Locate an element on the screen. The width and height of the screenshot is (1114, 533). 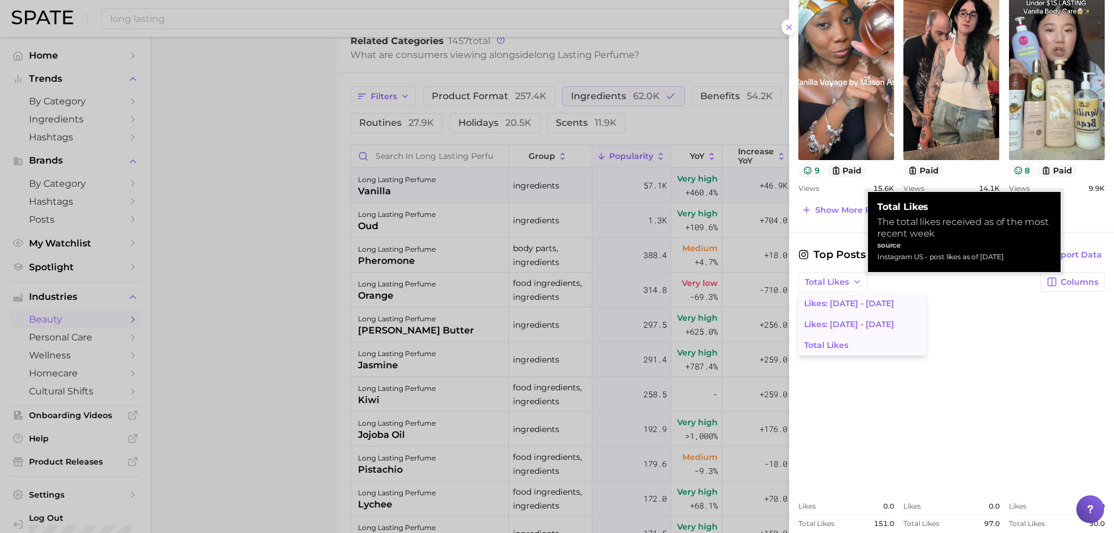
span: 30.0 is located at coordinates (1097, 523).